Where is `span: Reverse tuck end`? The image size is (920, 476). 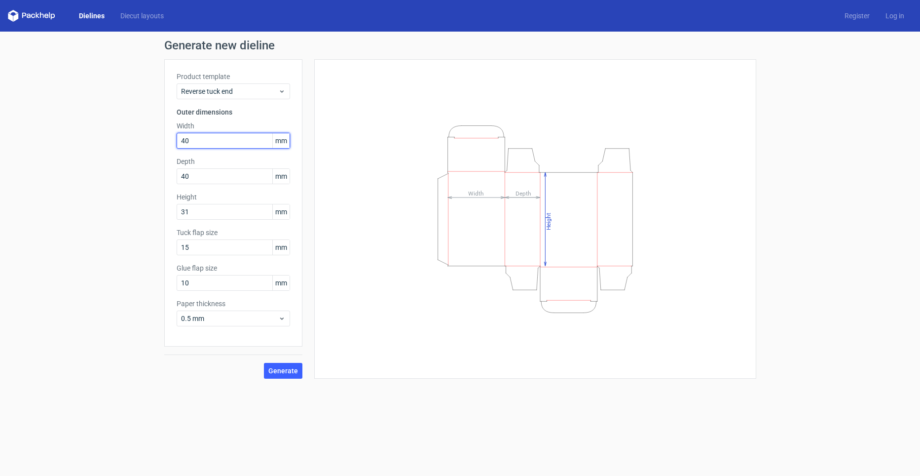 span: Reverse tuck end is located at coordinates (229, 91).